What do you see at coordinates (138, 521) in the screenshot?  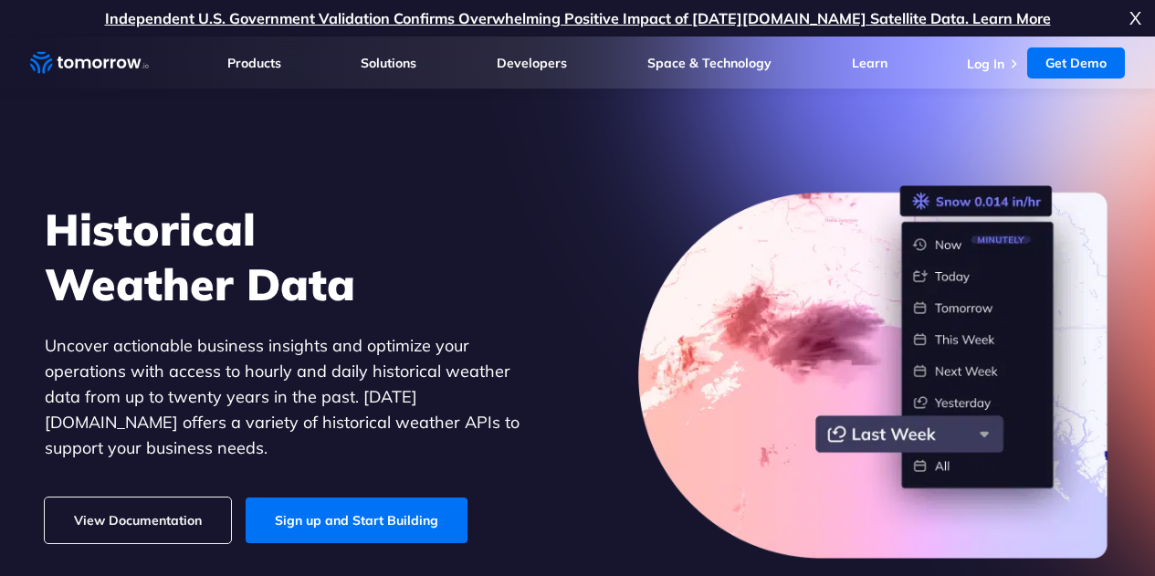 I see `a: View Documentation` at bounding box center [138, 521].